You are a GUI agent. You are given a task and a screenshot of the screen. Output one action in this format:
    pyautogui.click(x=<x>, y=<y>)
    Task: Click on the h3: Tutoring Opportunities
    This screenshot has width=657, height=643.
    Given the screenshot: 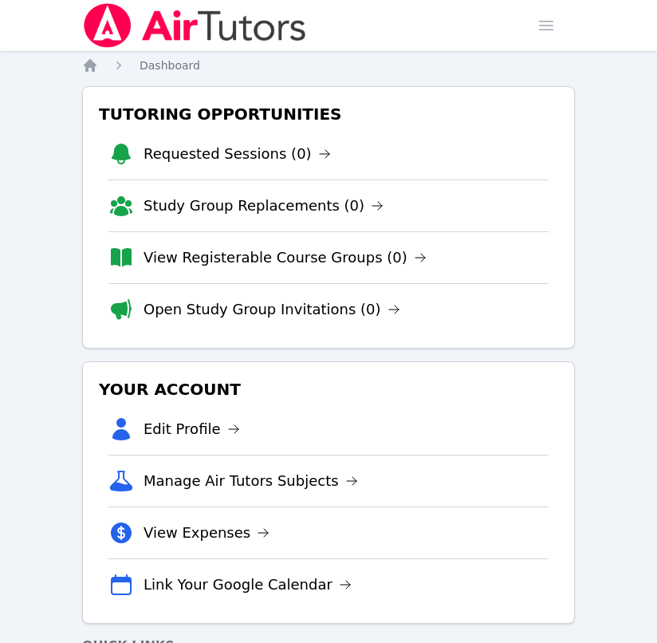 What is the action you would take?
    pyautogui.click(x=329, y=114)
    